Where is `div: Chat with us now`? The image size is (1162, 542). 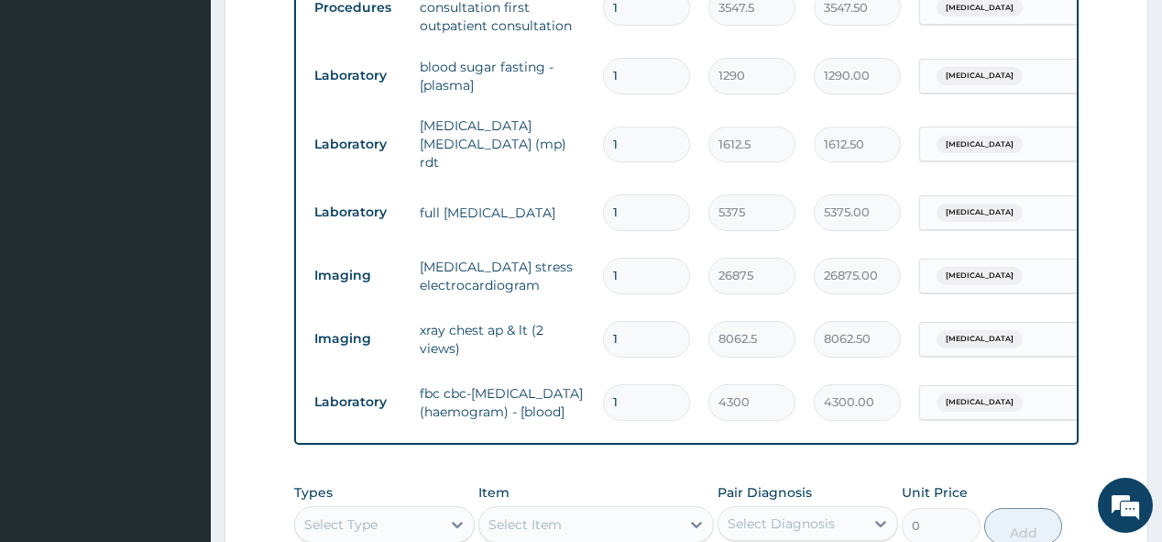
div: Chat with us now is located at coordinates (202, 115).